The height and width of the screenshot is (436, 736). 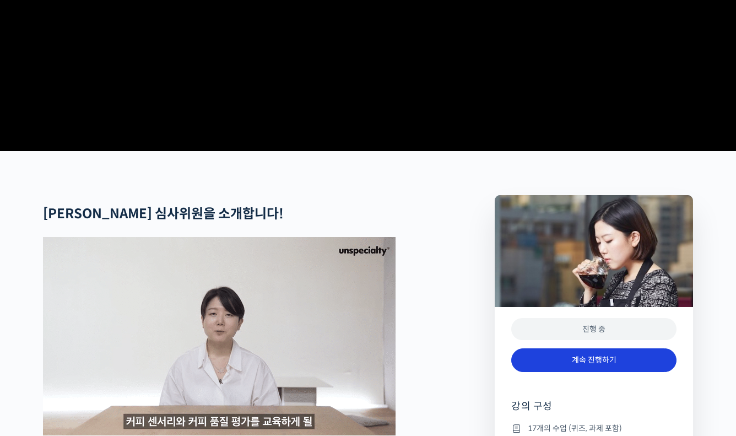 I want to click on span: 대화, so click(x=107, y=366).